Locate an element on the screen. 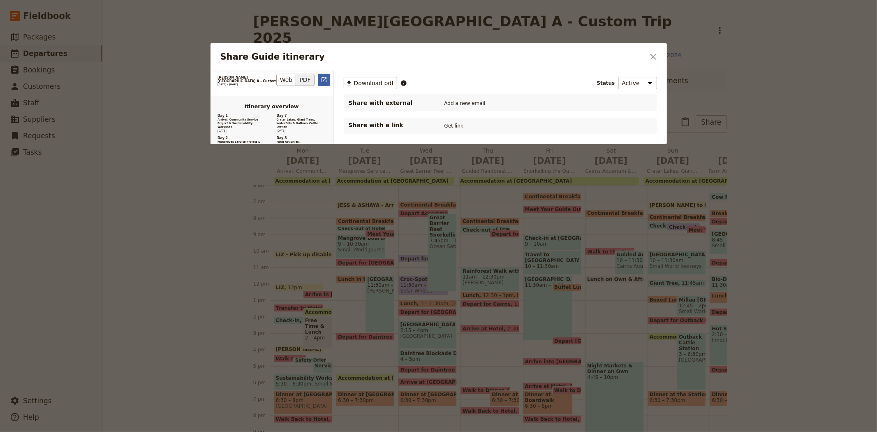 The height and width of the screenshot is (432, 877). button: Open full preview is located at coordinates (324, 80).